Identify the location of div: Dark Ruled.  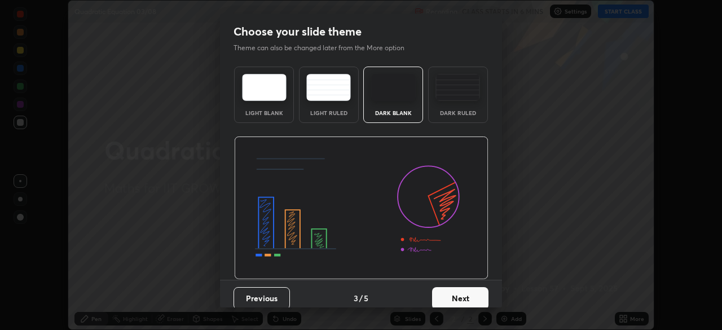
(458, 113).